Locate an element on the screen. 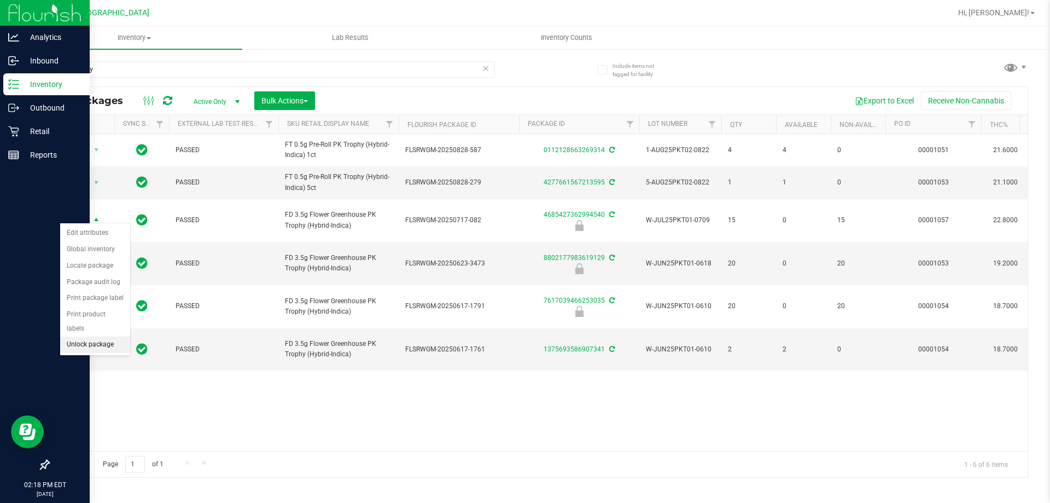 This screenshot has width=1050, height=503. p: 02:18 PM EDT is located at coordinates (45, 485).